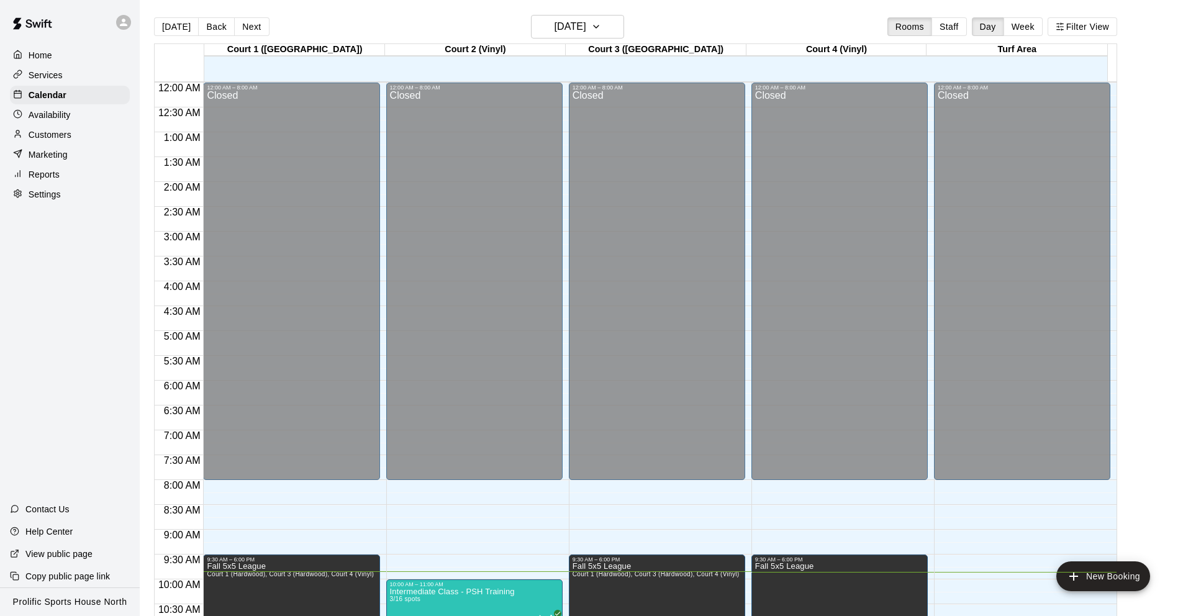 The height and width of the screenshot is (616, 1183). What do you see at coordinates (1082, 27) in the screenshot?
I see `button: Filter View` at bounding box center [1082, 27].